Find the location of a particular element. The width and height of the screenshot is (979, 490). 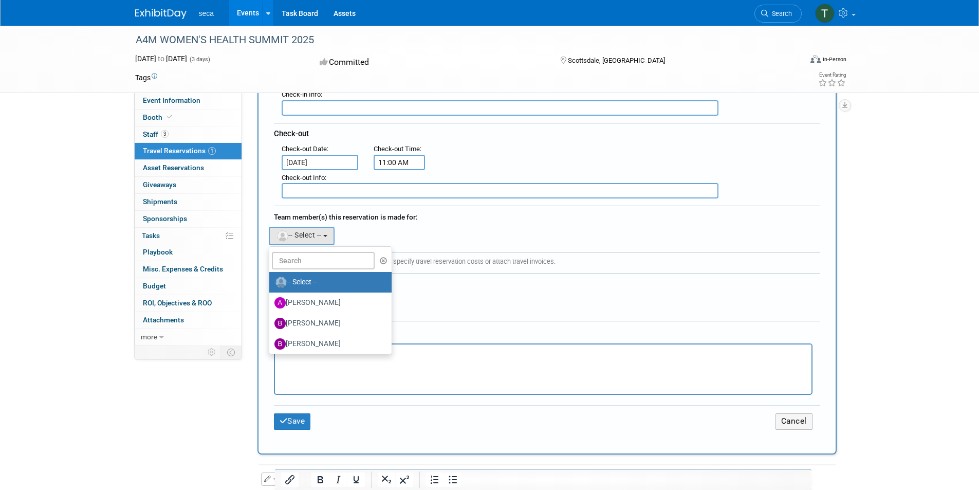

i: Booth reservation complete is located at coordinates (170, 117).